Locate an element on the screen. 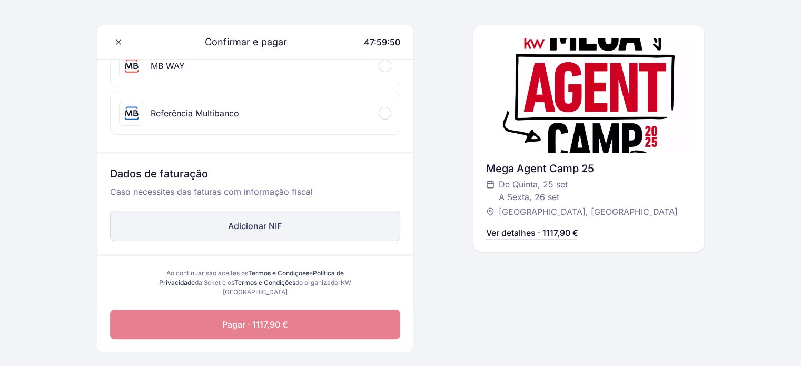  div: Referência Multibanco is located at coordinates (195, 113).